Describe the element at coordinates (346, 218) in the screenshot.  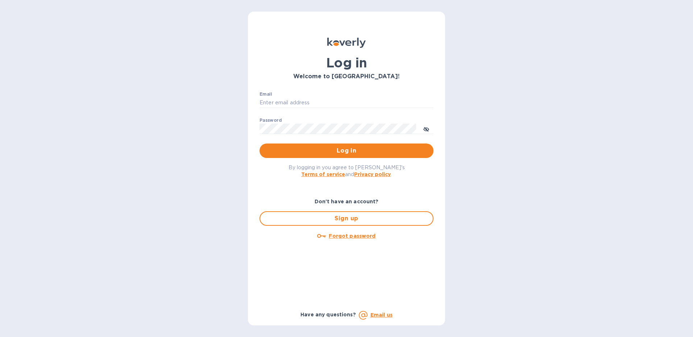
I see `span: Sign up` at that location.